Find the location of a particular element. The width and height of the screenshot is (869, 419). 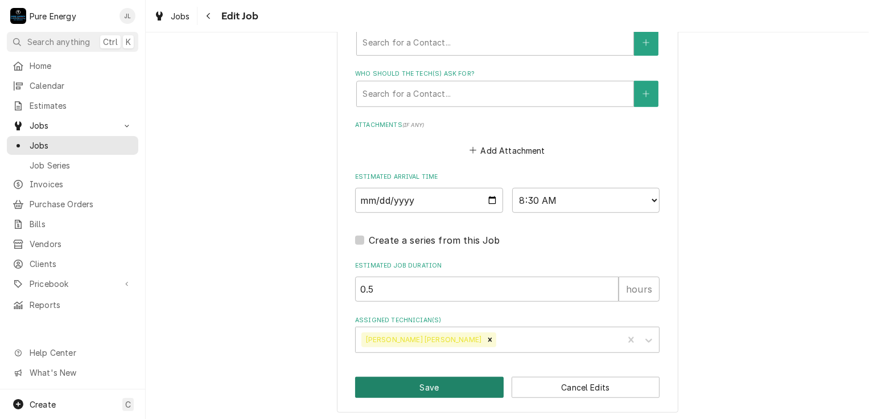

div: Estimated Arrival Time is located at coordinates (507, 192).